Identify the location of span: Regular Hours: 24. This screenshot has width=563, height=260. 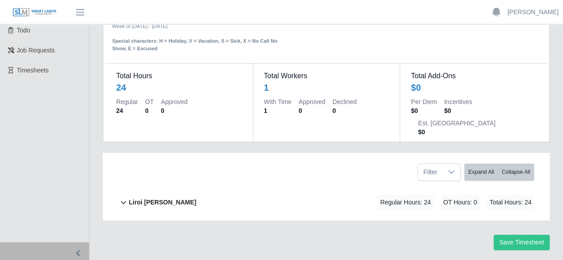
(405, 202).